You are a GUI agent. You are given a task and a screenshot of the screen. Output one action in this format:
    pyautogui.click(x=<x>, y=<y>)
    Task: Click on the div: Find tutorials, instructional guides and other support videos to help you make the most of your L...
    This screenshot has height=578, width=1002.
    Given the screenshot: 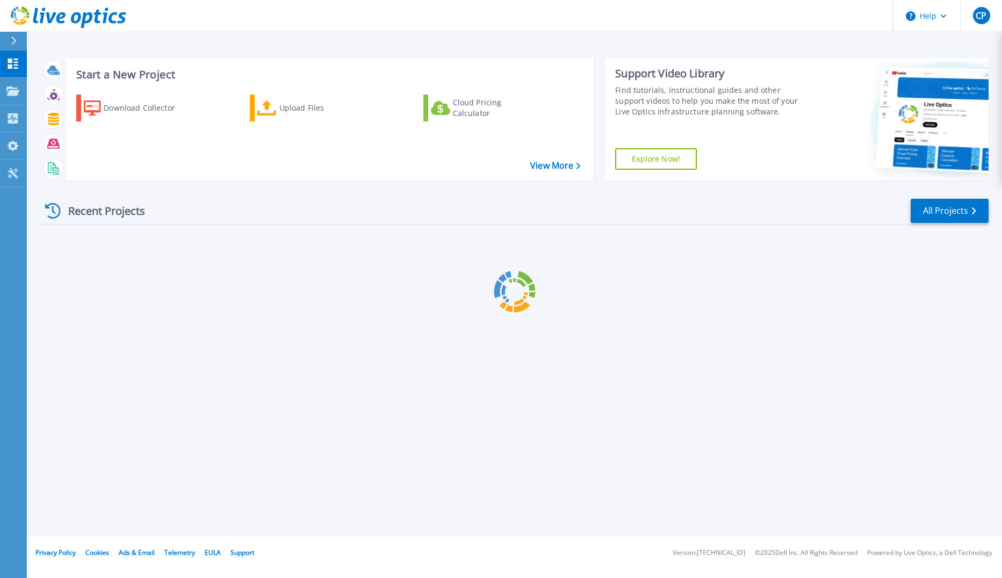 What is the action you would take?
    pyautogui.click(x=713, y=101)
    